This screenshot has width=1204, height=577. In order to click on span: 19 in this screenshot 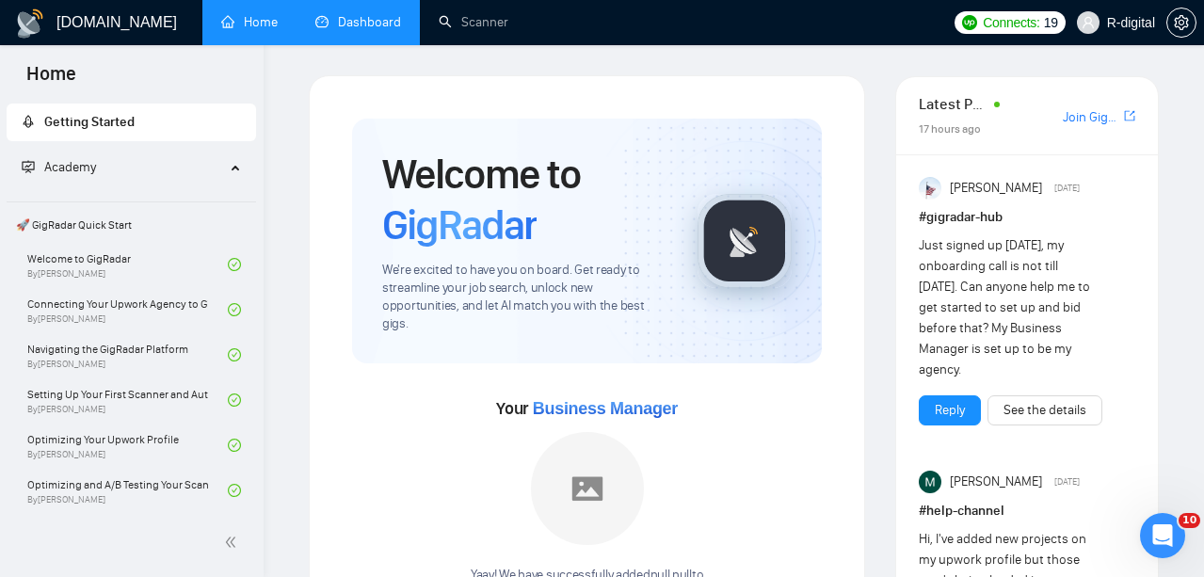, I will do `click(1050, 23)`.